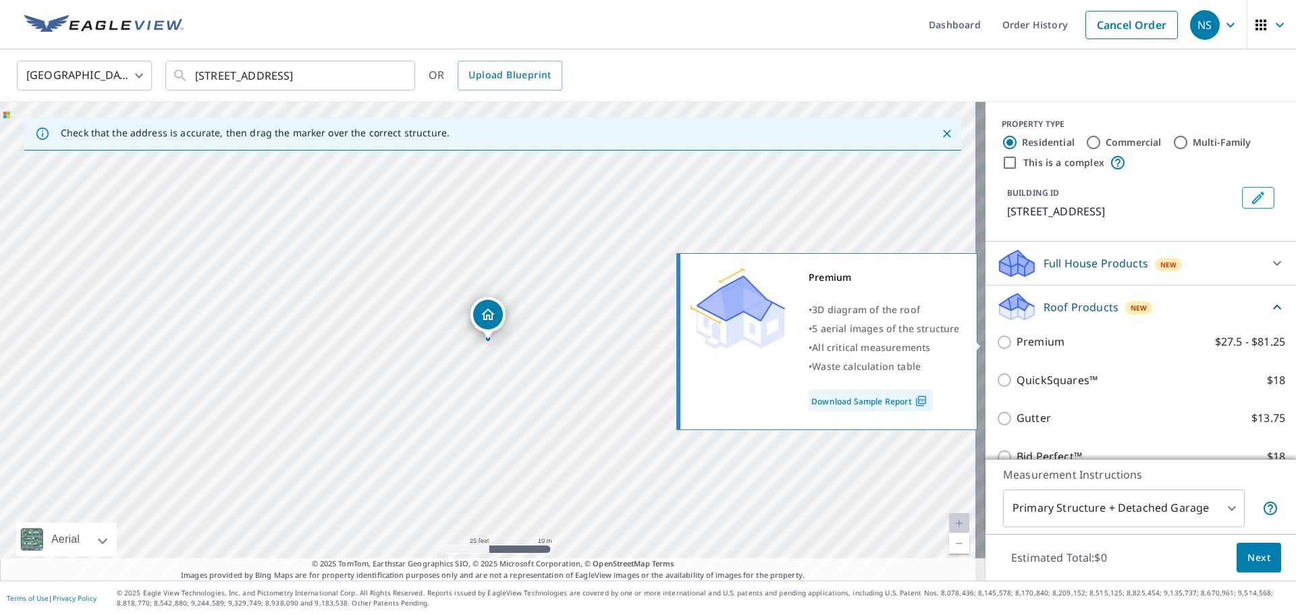 The width and height of the screenshot is (1296, 615). I want to click on p: Check that the address is accurate, then drag the marker over the correct structure., so click(255, 133).